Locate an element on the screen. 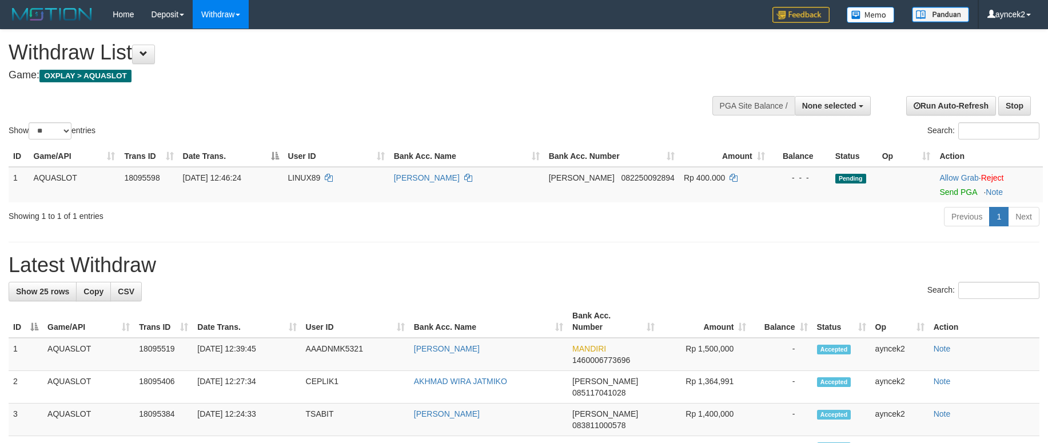 The image size is (1048, 443). div: Showing 1 to 1 of 1 entries is located at coordinates (218, 214).